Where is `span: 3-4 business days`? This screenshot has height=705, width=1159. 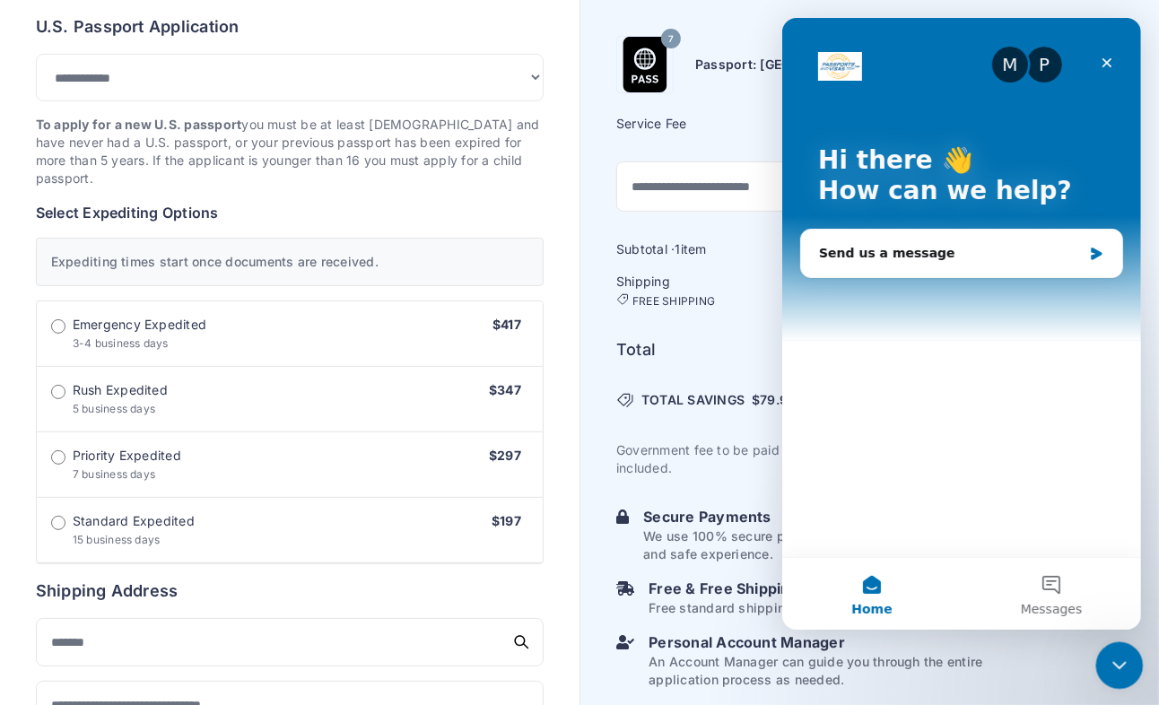
span: 3-4 business days is located at coordinates (120, 343).